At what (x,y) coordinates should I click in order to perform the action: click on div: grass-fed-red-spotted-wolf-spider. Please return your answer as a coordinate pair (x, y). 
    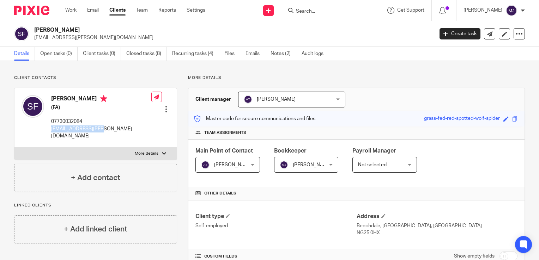
    Looking at the image, I should click on (462, 119).